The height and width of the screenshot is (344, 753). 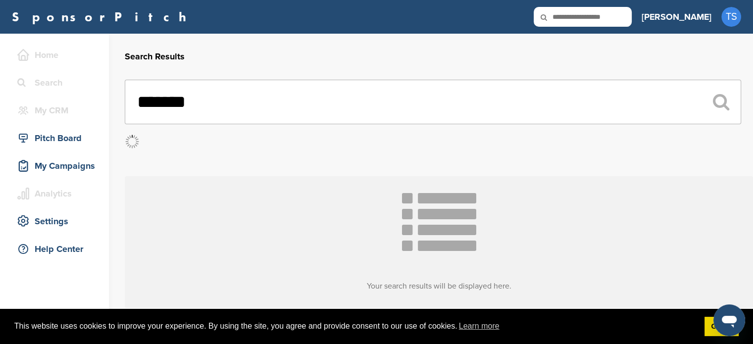 I want to click on div: Analytics, so click(x=57, y=194).